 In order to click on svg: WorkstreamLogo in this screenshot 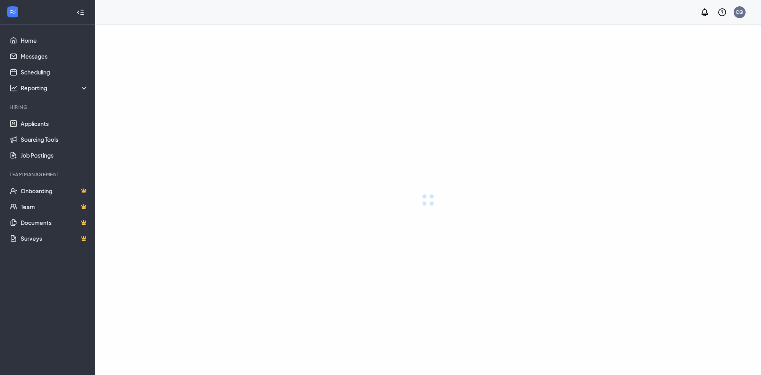, I will do `click(13, 12)`.